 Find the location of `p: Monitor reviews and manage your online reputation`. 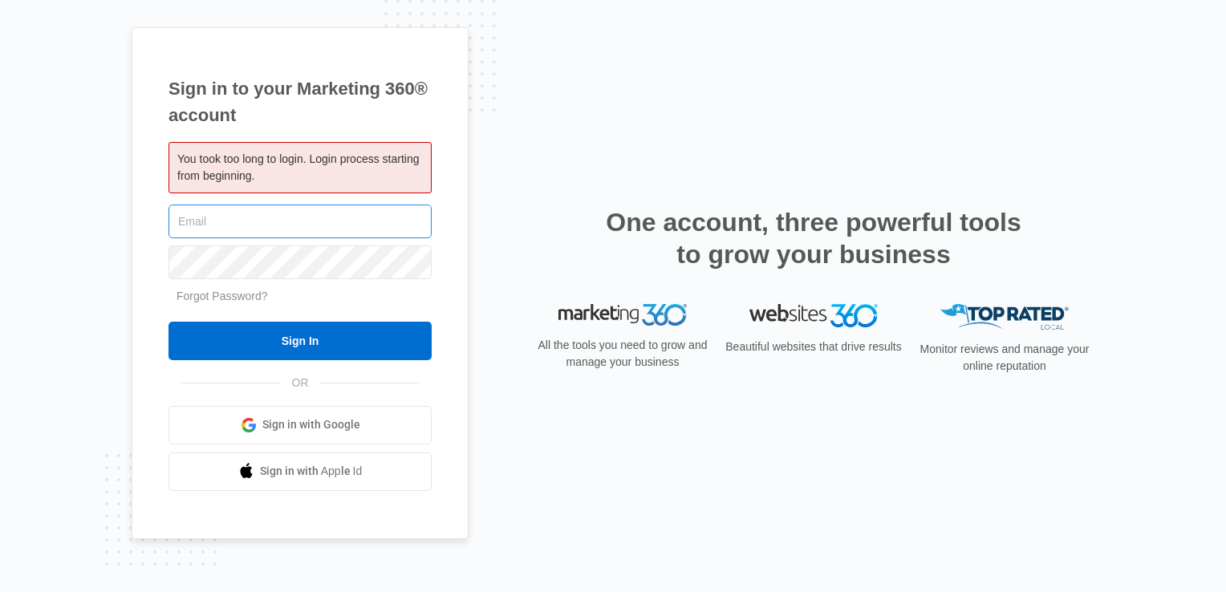

p: Monitor reviews and manage your online reputation is located at coordinates (1004, 358).